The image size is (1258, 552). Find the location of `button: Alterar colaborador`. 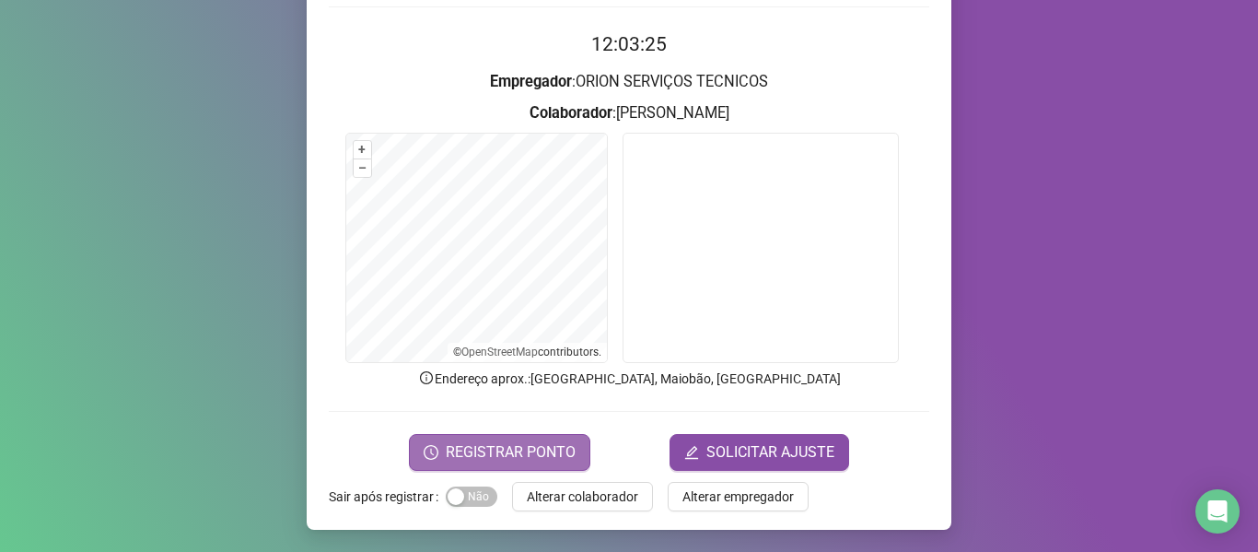

button: Alterar colaborador is located at coordinates (582, 496).